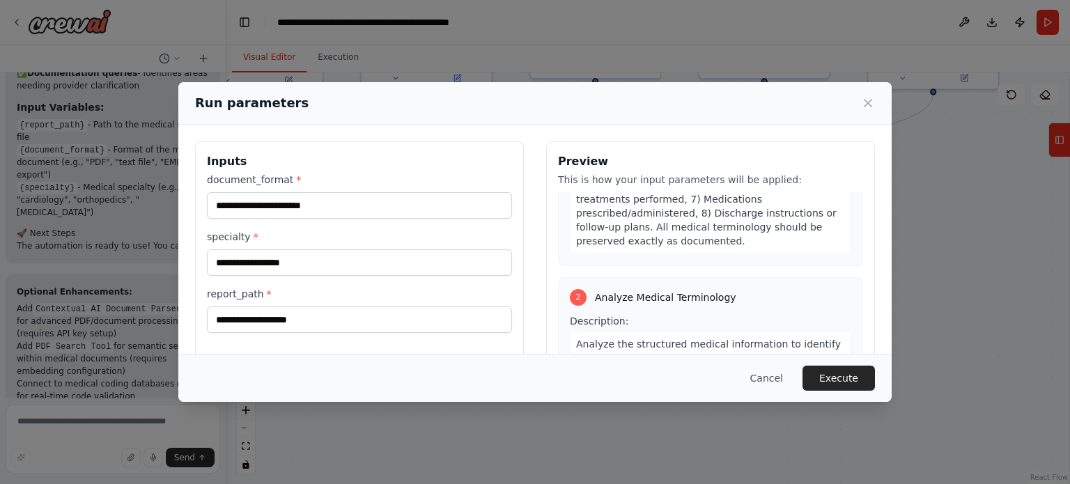  What do you see at coordinates (839, 378) in the screenshot?
I see `button: Execute` at bounding box center [839, 378].